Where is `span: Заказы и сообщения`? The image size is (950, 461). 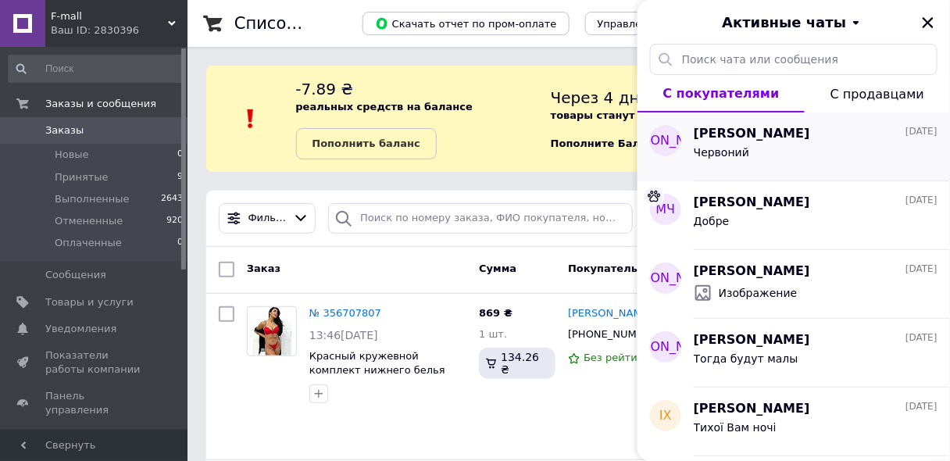 span: Заказы и сообщения is located at coordinates (101, 104).